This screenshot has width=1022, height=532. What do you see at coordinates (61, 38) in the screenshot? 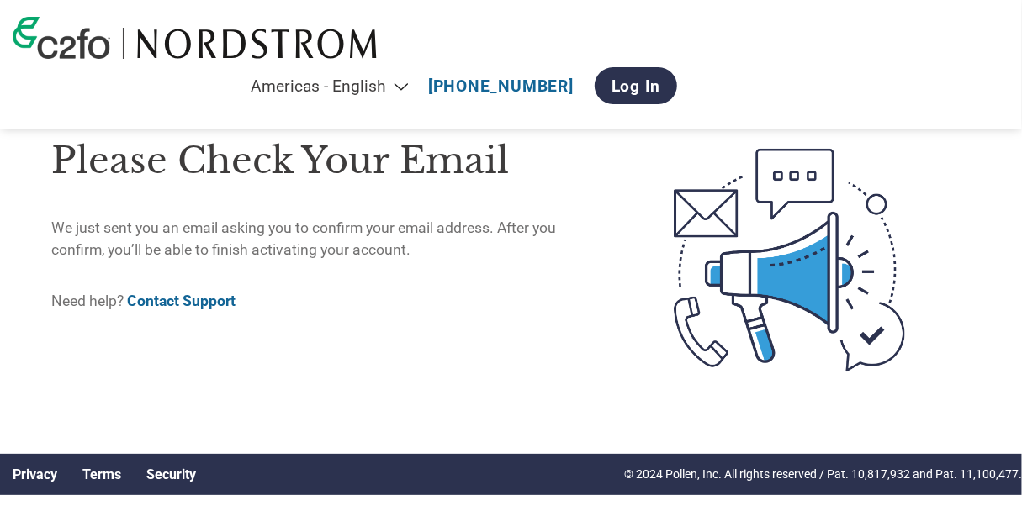
I see `img: c2fo logo` at bounding box center [61, 38].